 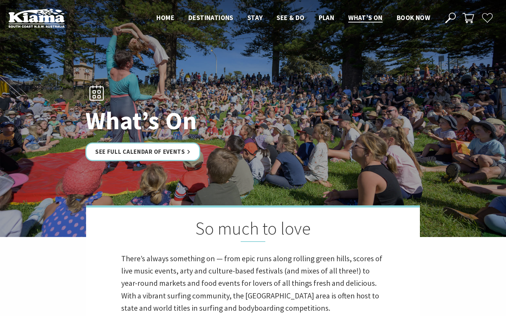 I want to click on span: What’s On, so click(x=366, y=18).